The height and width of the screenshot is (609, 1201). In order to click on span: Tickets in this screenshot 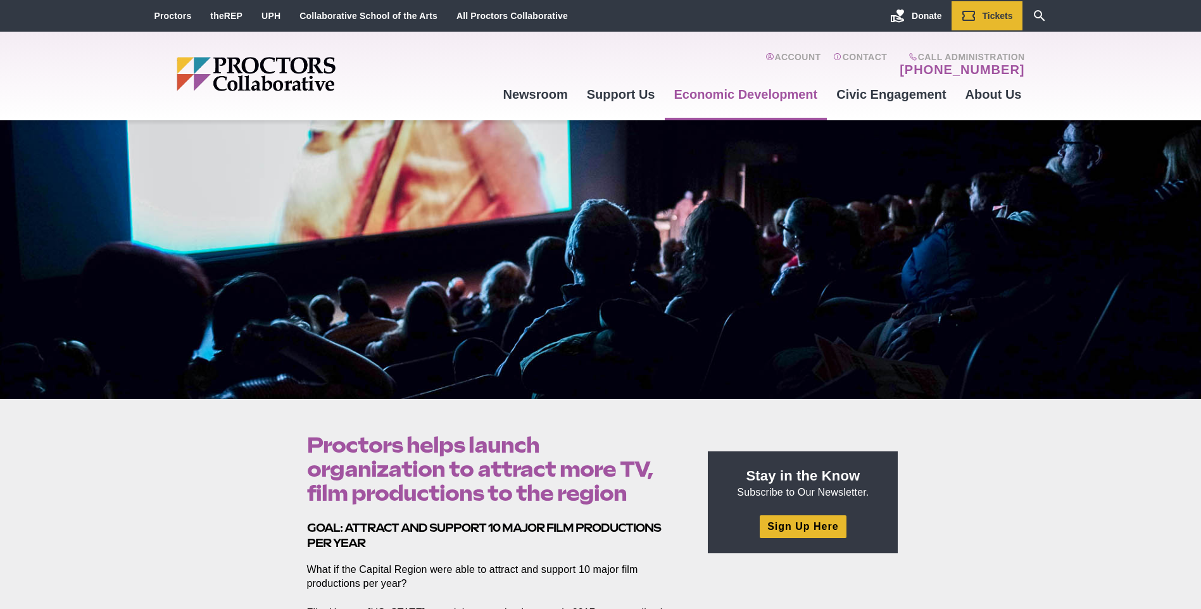, I will do `click(998, 16)`.